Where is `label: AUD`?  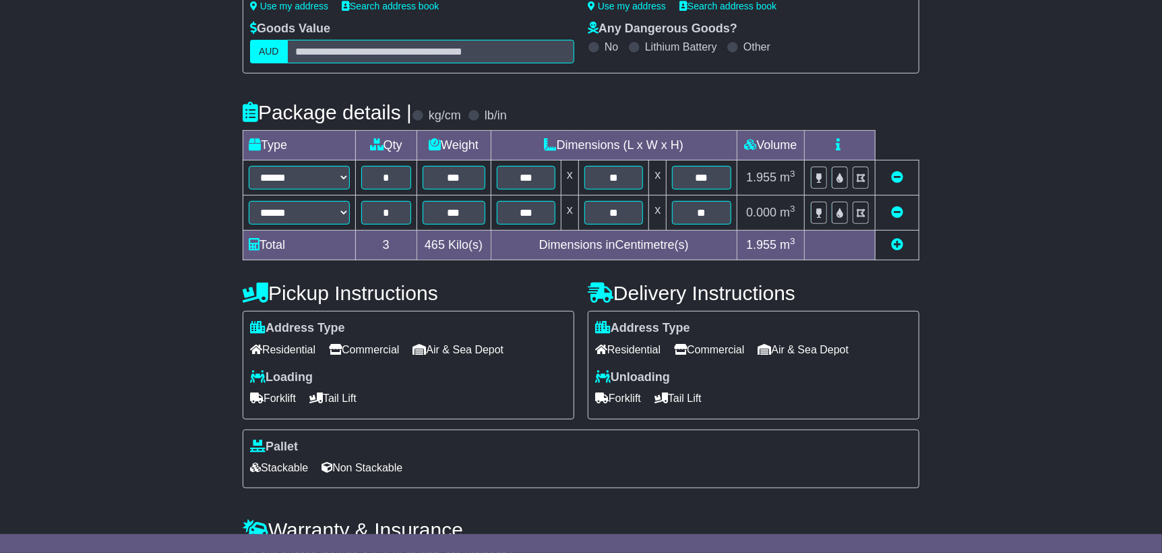
label: AUD is located at coordinates (269, 51).